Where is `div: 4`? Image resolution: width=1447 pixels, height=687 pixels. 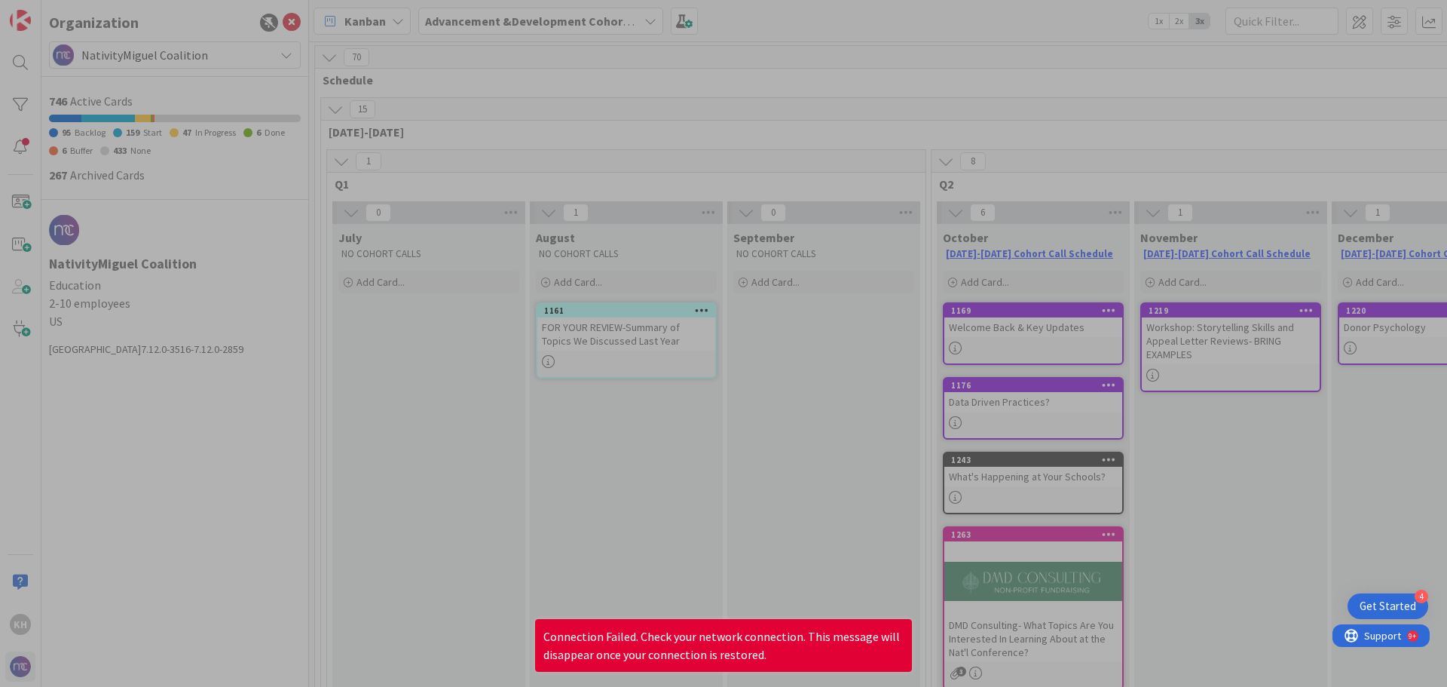 div: 4 is located at coordinates (1422, 596).